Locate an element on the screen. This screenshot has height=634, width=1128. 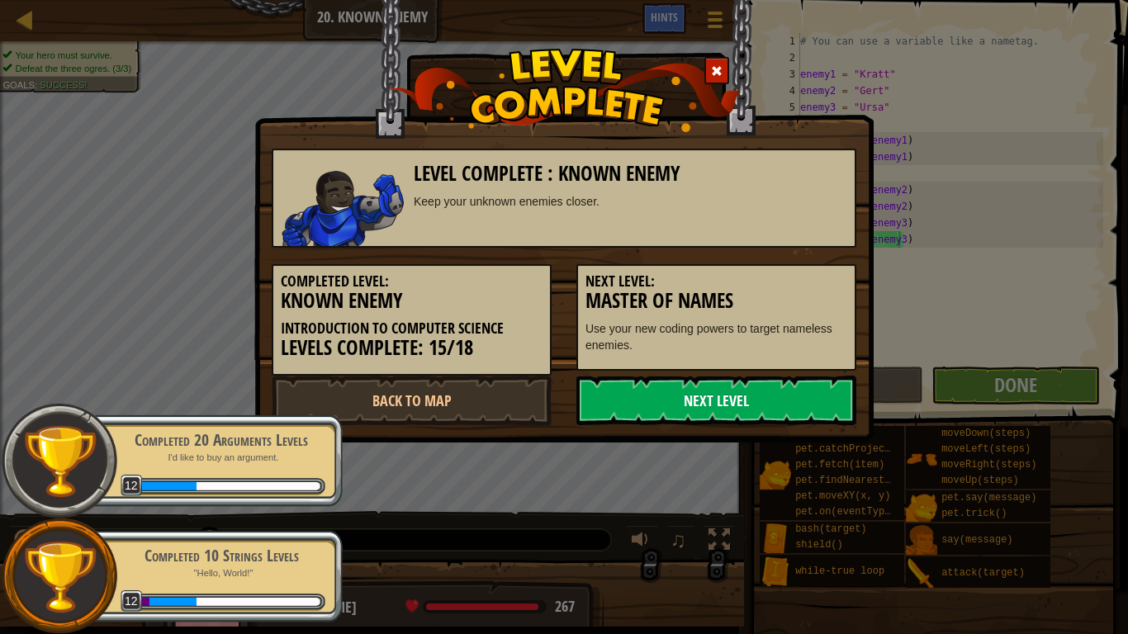
img: level_complete.png is located at coordinates (564, 90).